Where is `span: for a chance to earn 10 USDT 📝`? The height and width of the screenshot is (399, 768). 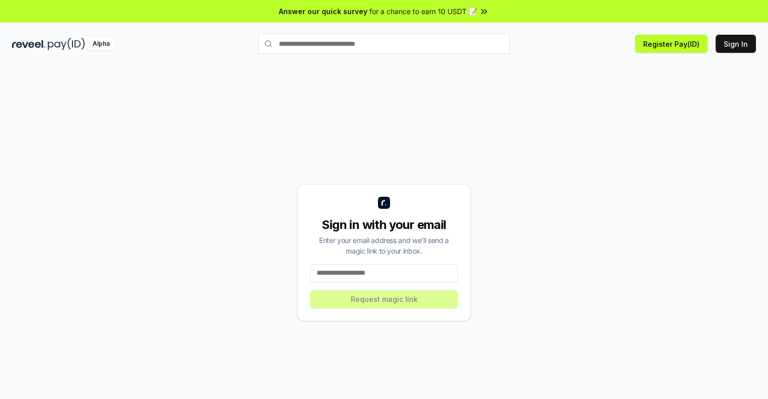
span: for a chance to earn 10 USDT 📝 is located at coordinates (423, 11).